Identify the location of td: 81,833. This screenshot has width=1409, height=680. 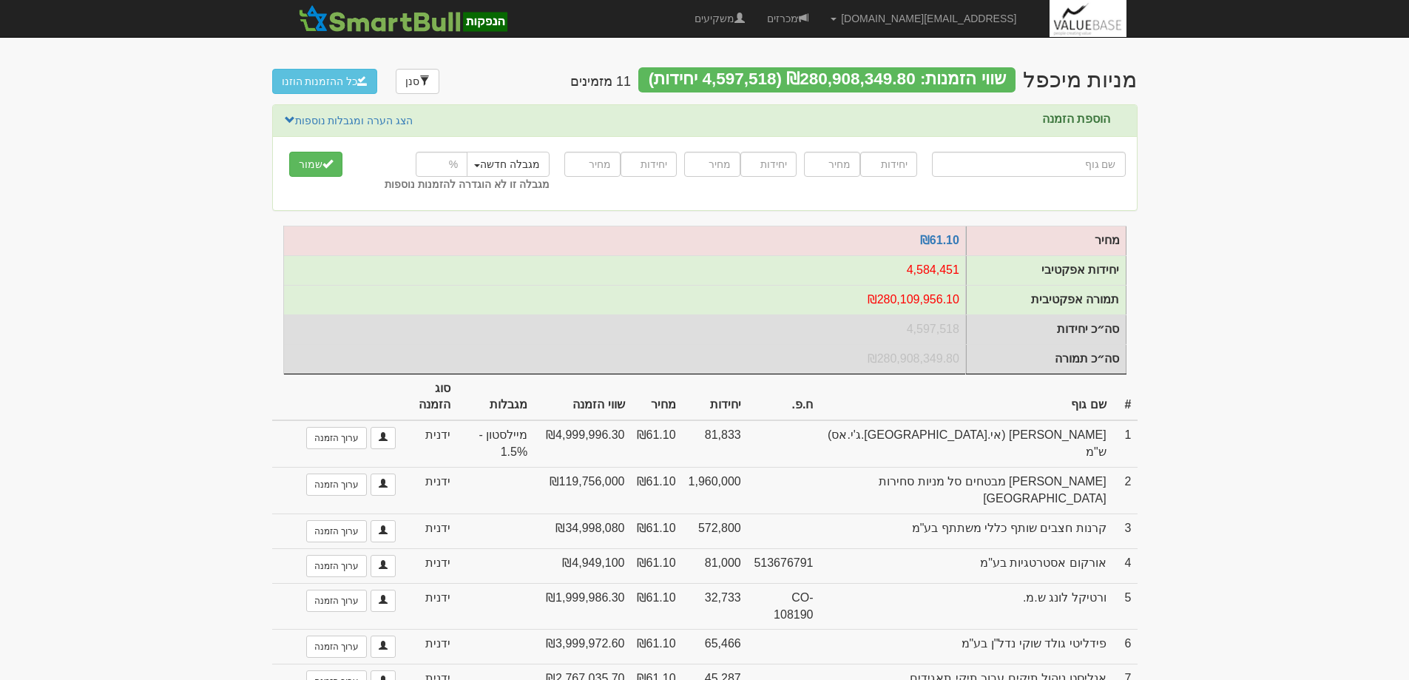
(715, 443).